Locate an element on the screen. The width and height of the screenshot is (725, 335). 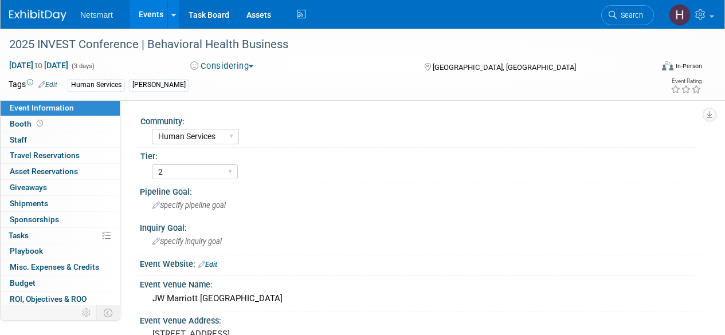
a: ROI, Objectives & ROO is located at coordinates (60, 299).